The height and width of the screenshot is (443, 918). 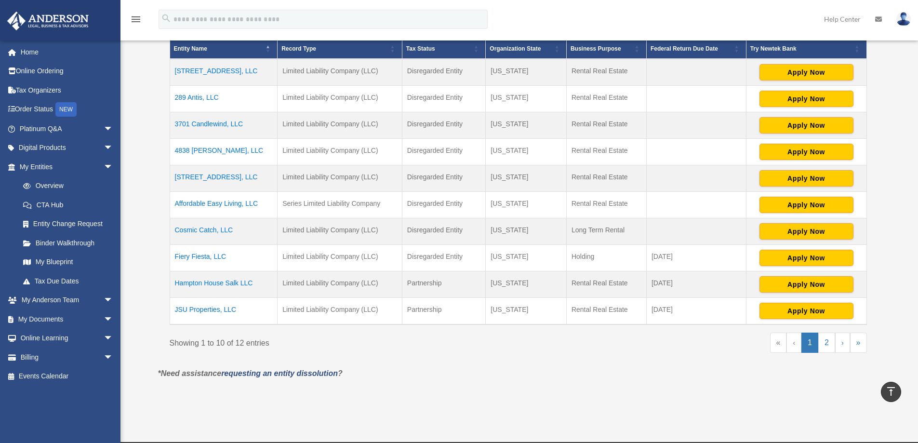 I want to click on img: User Pic, so click(x=904, y=19).